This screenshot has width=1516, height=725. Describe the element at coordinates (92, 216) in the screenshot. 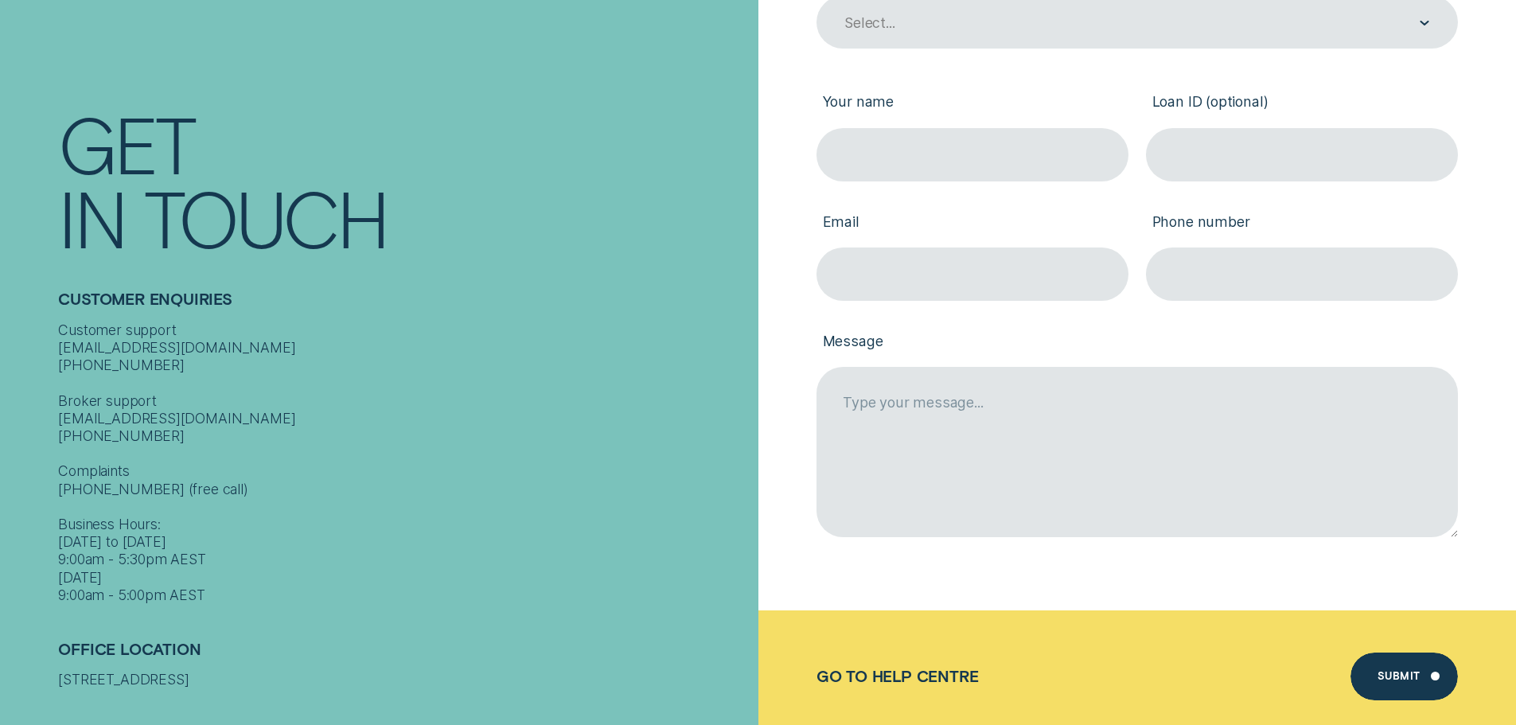

I see `div: In` at that location.